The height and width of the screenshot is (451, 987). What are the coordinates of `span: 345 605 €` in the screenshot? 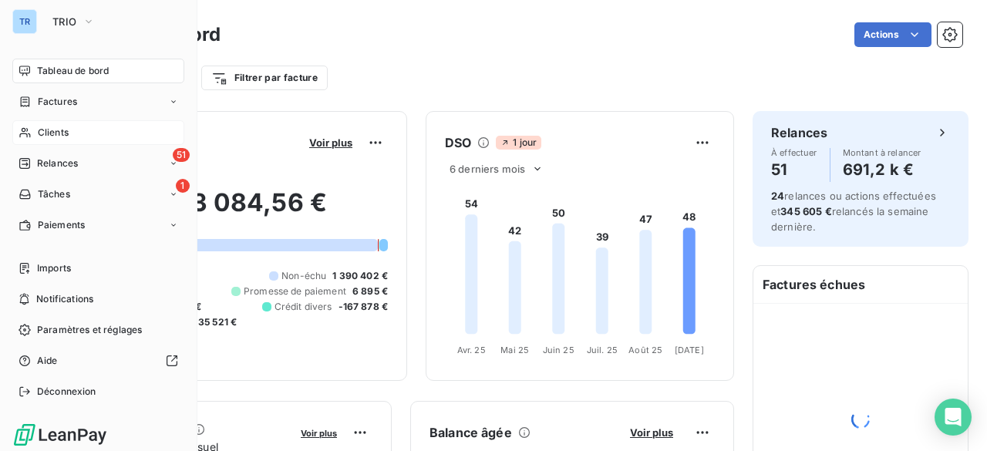 It's located at (806, 211).